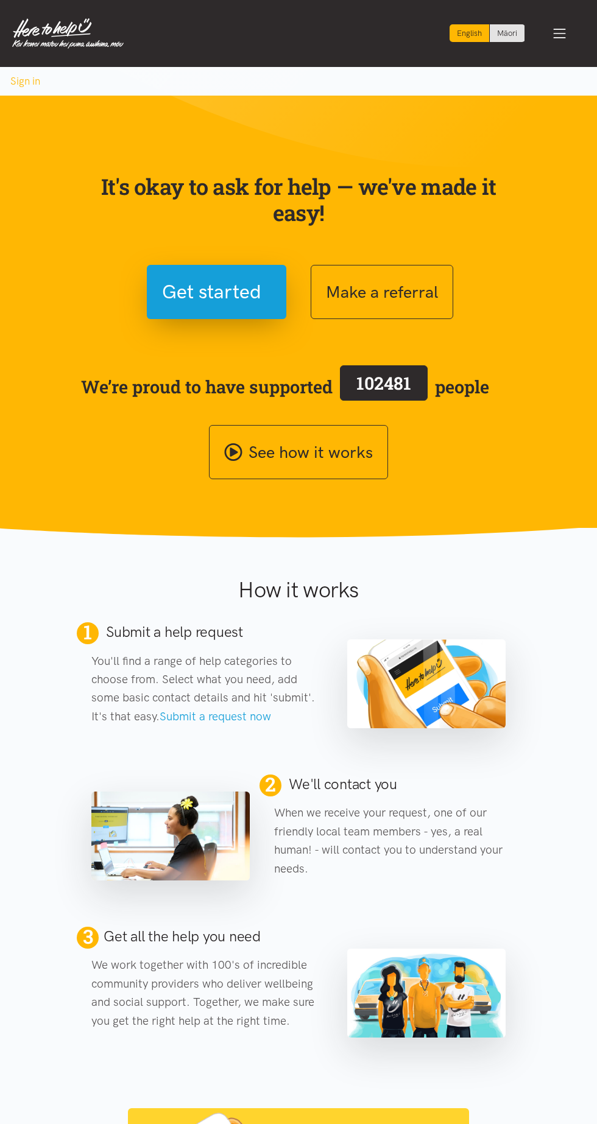  Describe the element at coordinates (215, 716) in the screenshot. I see `a: Submit a request now` at that location.